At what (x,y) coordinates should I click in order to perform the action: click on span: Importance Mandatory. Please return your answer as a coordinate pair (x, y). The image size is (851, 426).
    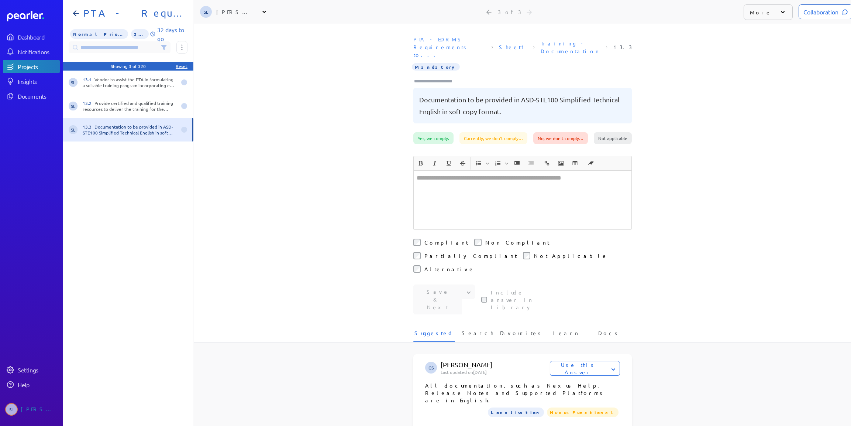
    Looking at the image, I should click on (436, 67).